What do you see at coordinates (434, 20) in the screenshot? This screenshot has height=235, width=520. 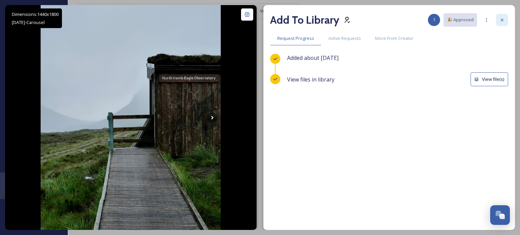 I see `span: 1` at bounding box center [434, 20].